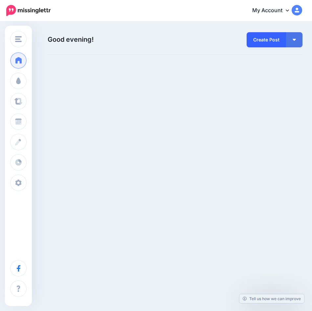 Image resolution: width=312 pixels, height=311 pixels. What do you see at coordinates (272, 298) in the screenshot?
I see `a: Tell us how we can improve` at bounding box center [272, 298].